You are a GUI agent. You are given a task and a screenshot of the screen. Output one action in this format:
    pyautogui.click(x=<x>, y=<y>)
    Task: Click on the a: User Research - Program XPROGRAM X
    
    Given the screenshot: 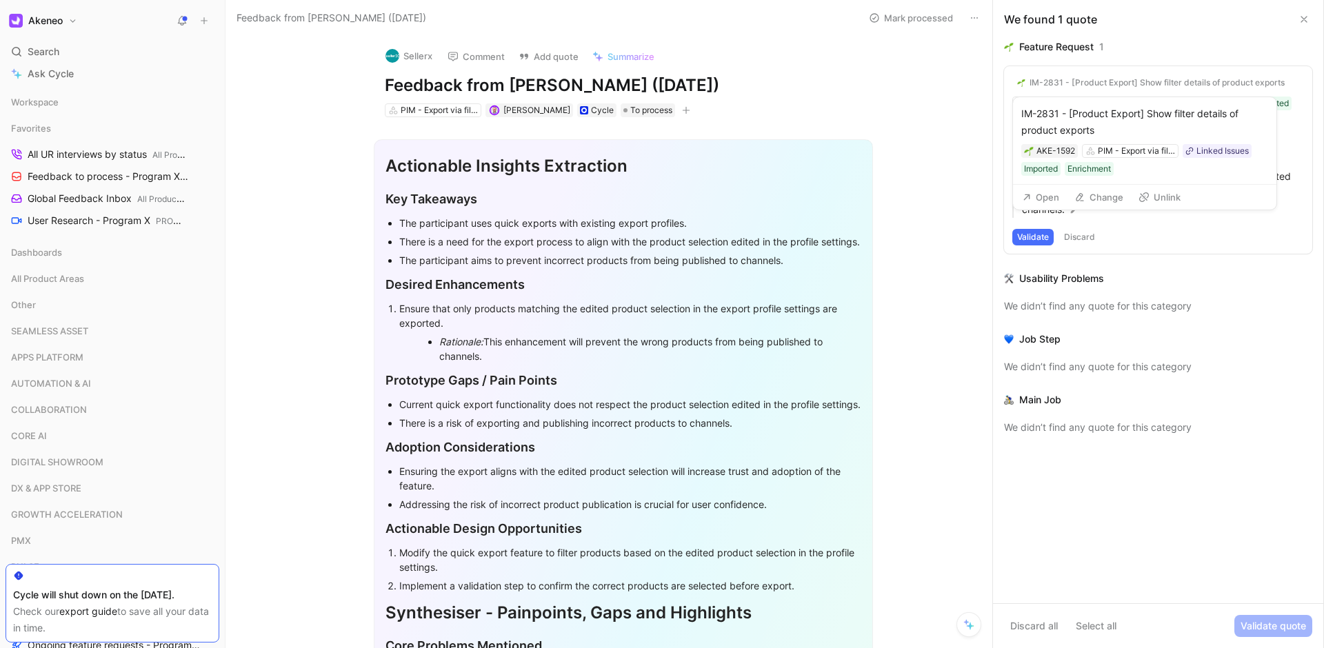 What is the action you would take?
    pyautogui.click(x=112, y=221)
    